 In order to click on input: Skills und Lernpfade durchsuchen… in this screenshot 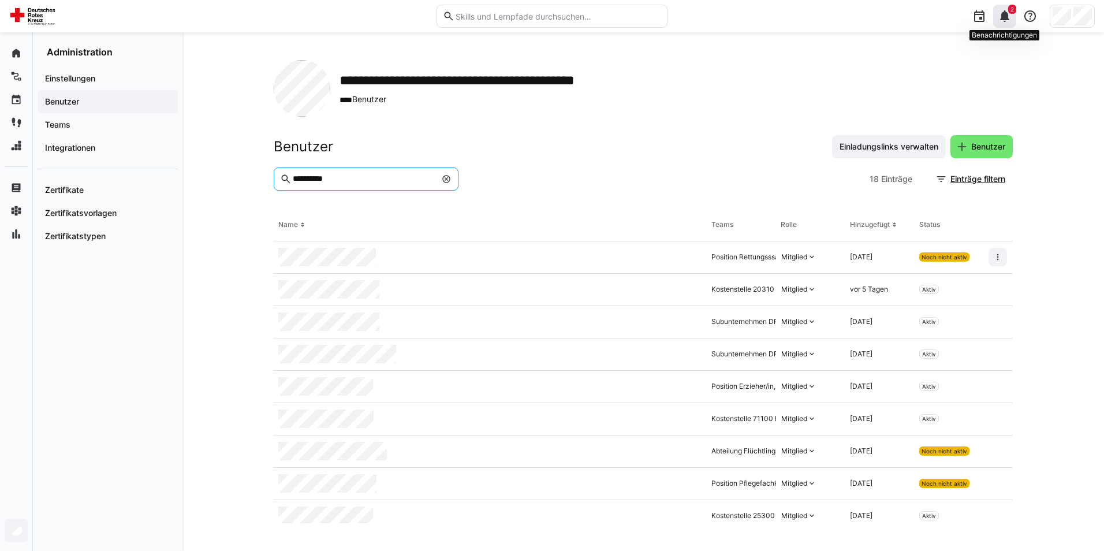, I will do `click(558, 16)`.